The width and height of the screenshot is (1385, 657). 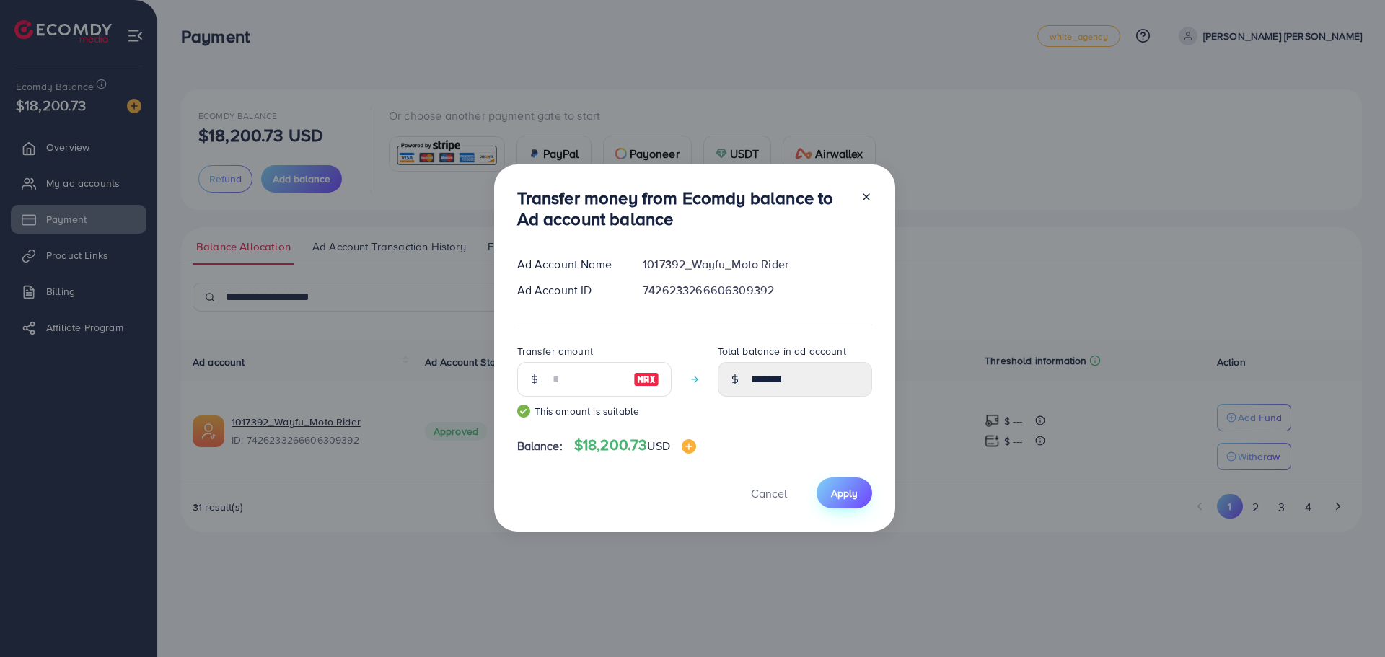 What do you see at coordinates (683, 209) in the screenshot?
I see `h3: Transfer money from Ecomdy balance to Ad account balance` at bounding box center [683, 209].